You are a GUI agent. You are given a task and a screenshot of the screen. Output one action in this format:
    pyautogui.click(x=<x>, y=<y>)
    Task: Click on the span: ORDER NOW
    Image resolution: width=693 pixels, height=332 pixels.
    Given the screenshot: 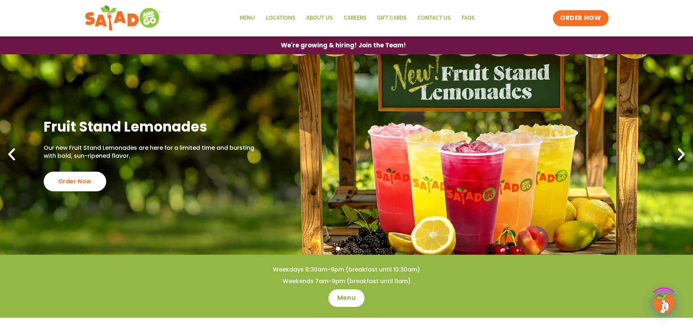 What is the action you would take?
    pyautogui.click(x=581, y=18)
    